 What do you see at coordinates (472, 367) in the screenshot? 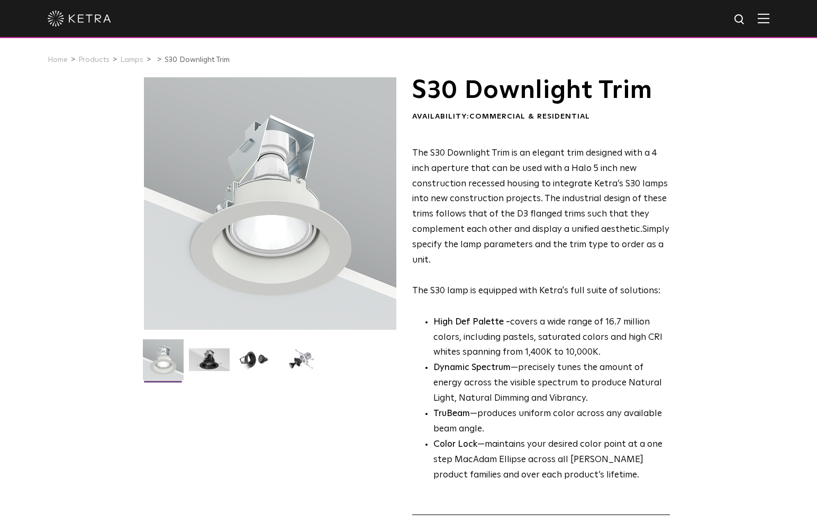
I see `strong: Dynamic Spectrum` at bounding box center [472, 367].